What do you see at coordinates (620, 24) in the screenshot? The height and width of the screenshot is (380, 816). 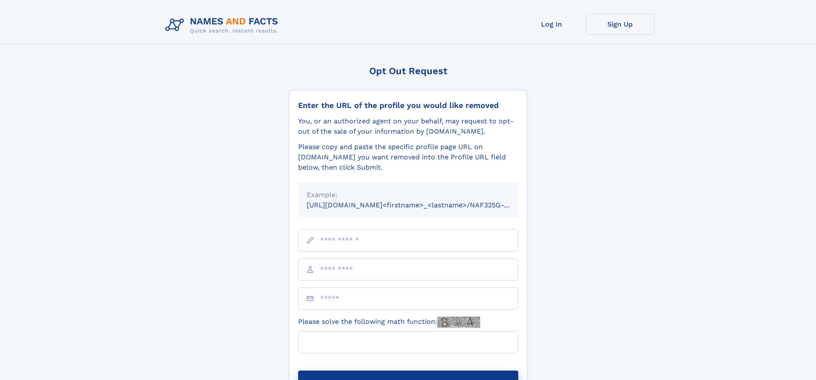 I see `a: Sign Up` at bounding box center [620, 24].